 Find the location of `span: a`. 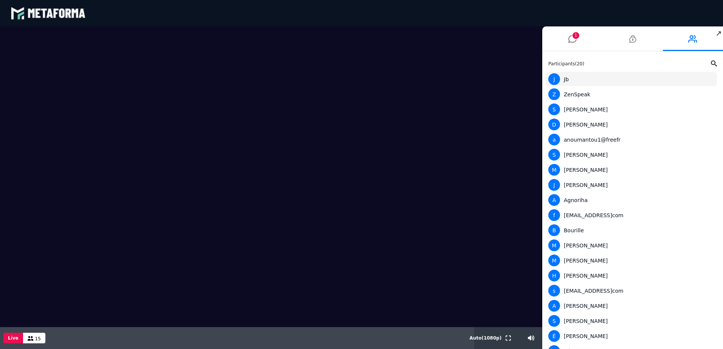

span: a is located at coordinates (554, 140).